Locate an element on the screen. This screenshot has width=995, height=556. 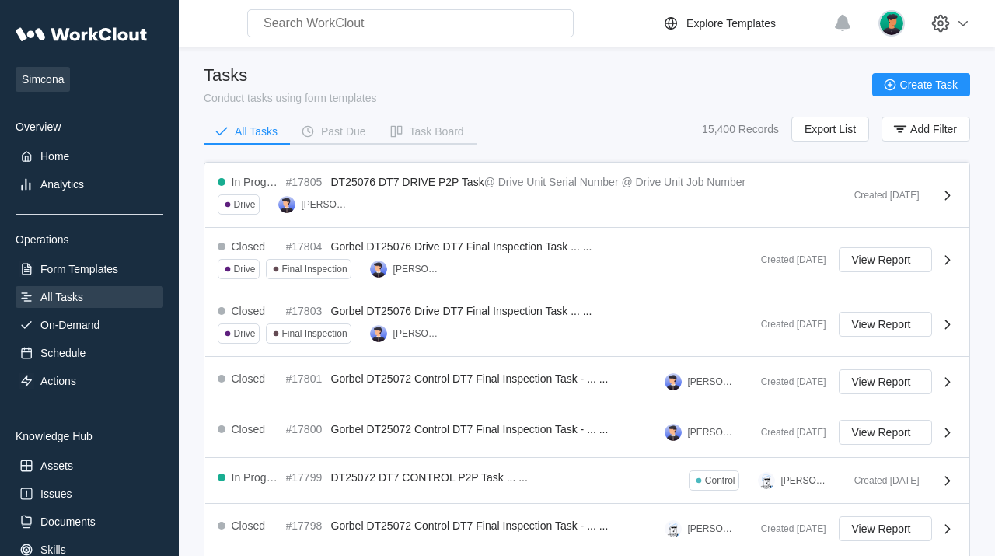
div: All Tasks is located at coordinates (61, 297).